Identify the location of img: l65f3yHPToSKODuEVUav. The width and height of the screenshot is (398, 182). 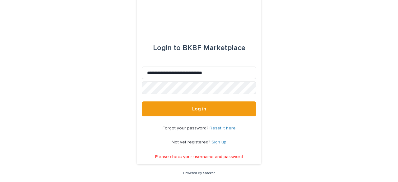
(199, 10).